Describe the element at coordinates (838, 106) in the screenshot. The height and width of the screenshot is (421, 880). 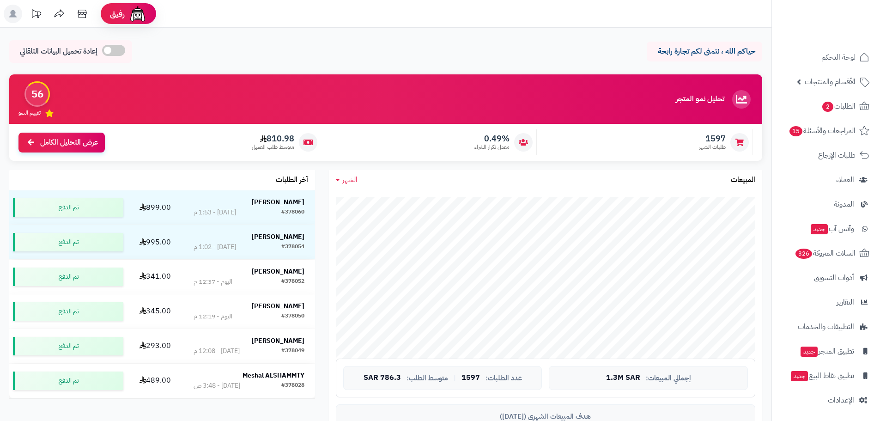
I see `span: الطلبات` at that location.